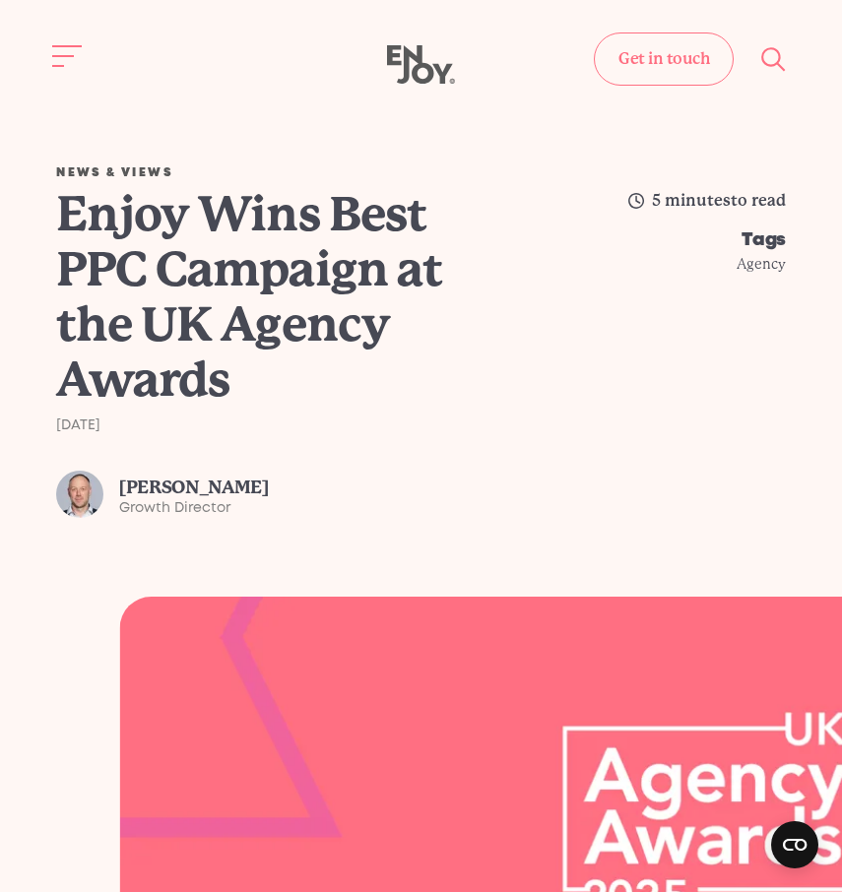 The width and height of the screenshot is (842, 892). What do you see at coordinates (795, 845) in the screenshot?
I see `button: Open CMP widget` at bounding box center [795, 845].